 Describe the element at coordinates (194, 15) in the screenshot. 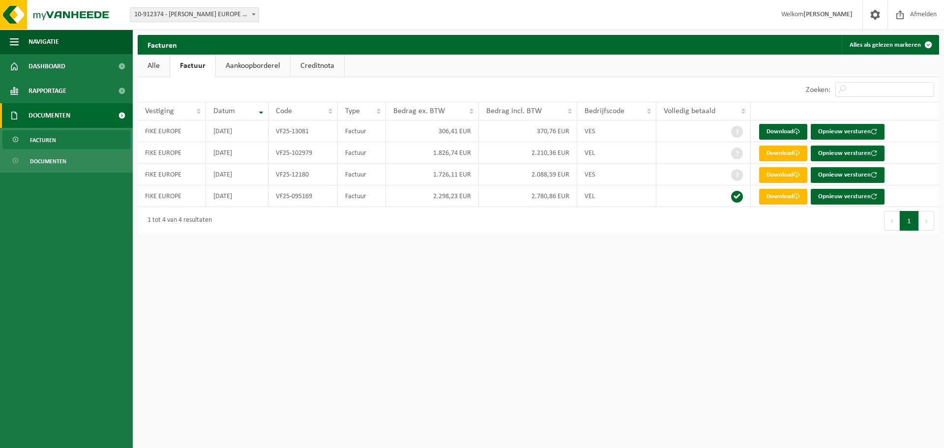

I see `span: 10-912374 - FIKE EUROPE - HERENTALS` at that location.